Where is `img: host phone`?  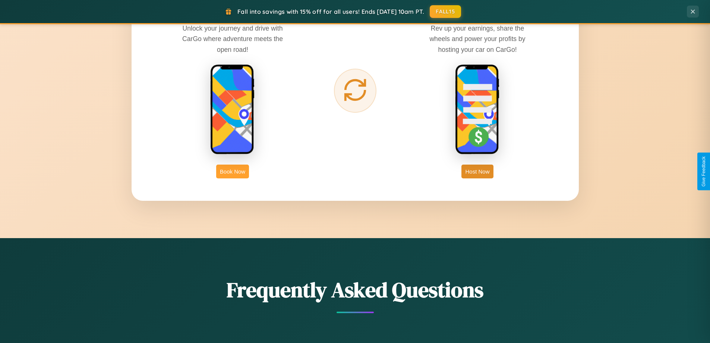
img: host phone is located at coordinates (477, 110).